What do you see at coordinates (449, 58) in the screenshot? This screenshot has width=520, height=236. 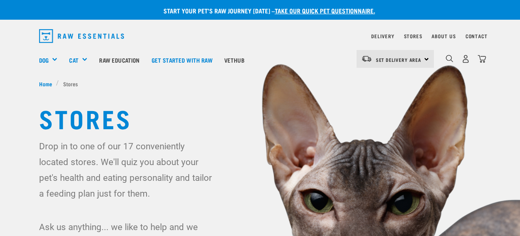 I see `img: home-icon-1@2x.png` at bounding box center [449, 58].